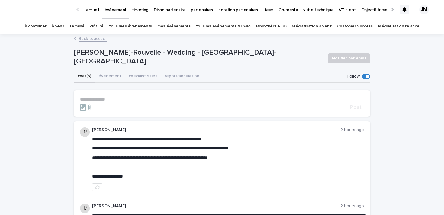 Image resolution: width=444 pixels, height=215 pixels. I want to click on button: Notifier par email, so click(348, 58).